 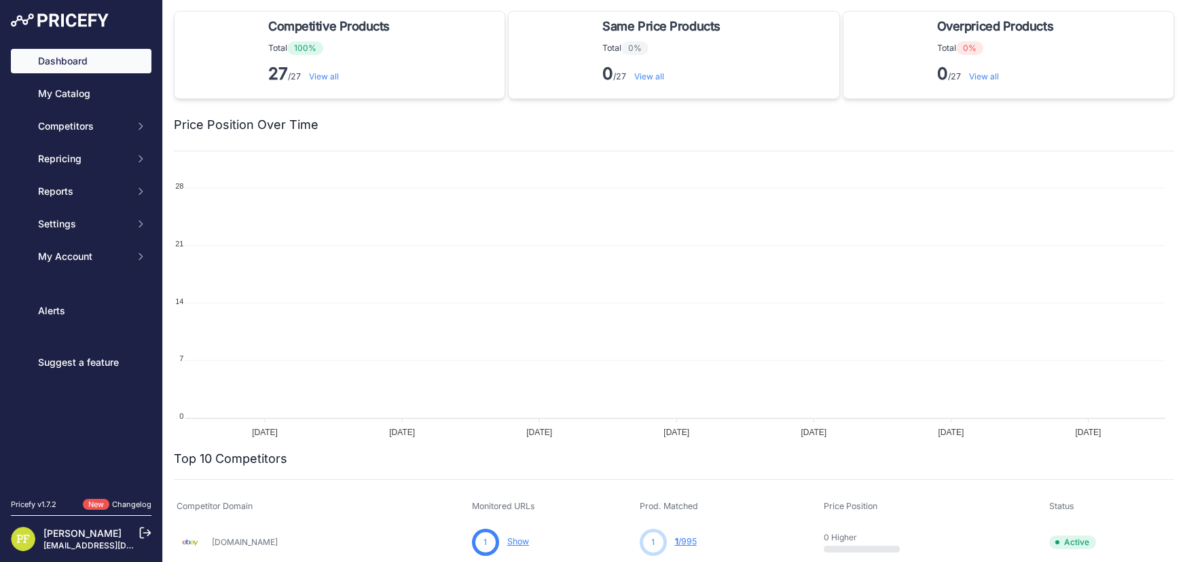 What do you see at coordinates (278, 73) in the screenshot?
I see `strong: 27` at bounding box center [278, 73].